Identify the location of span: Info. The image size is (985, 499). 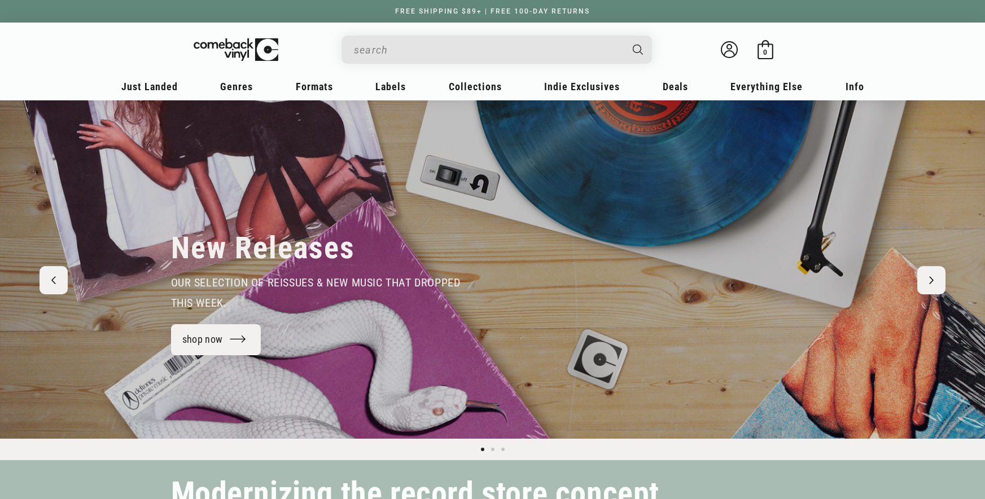
(854, 86).